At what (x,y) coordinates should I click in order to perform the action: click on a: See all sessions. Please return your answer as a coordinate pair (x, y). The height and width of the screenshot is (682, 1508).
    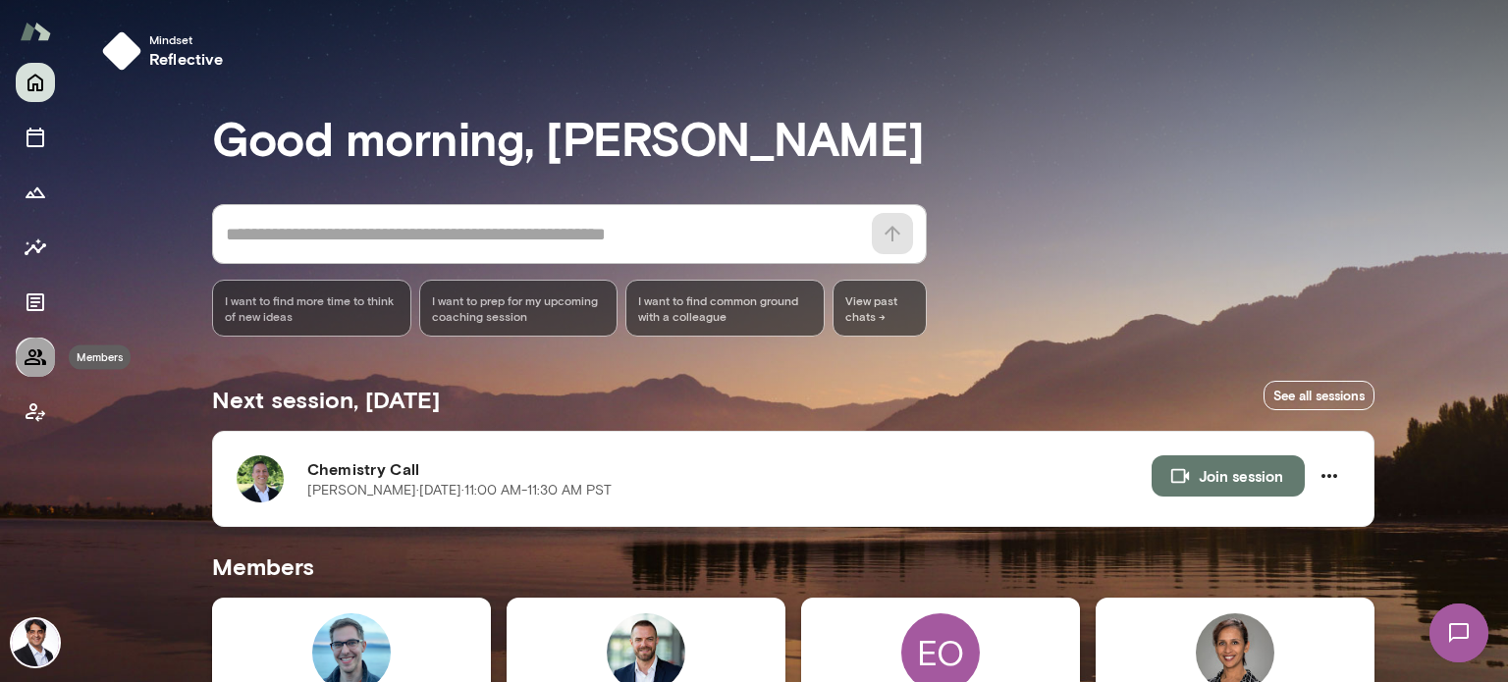
    Looking at the image, I should click on (1319, 396).